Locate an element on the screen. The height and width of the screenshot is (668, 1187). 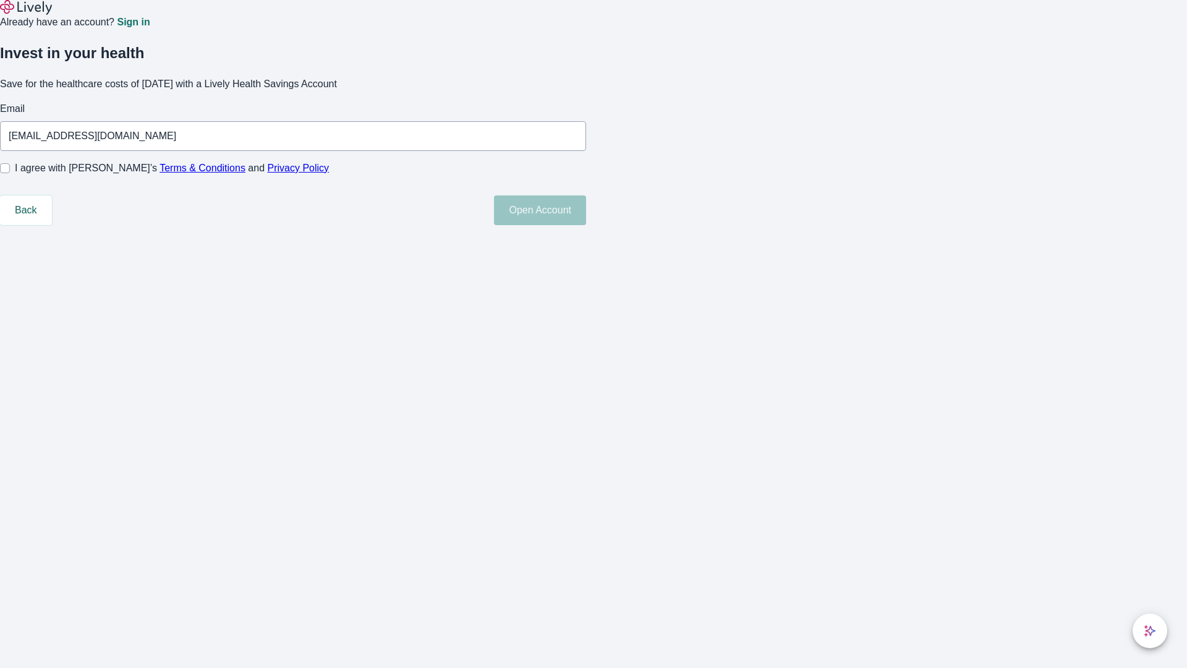
a: Terms & Conditions is located at coordinates (202, 168).